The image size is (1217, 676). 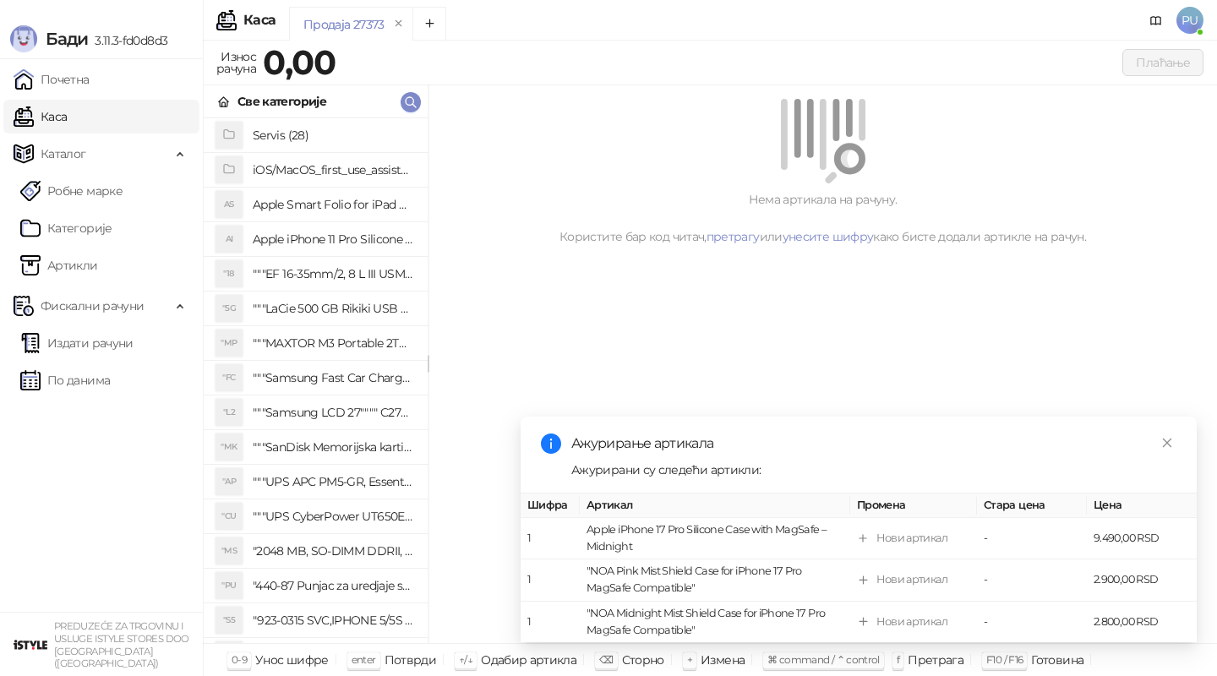 What do you see at coordinates (67, 39) in the screenshot?
I see `span: Бади` at bounding box center [67, 39].